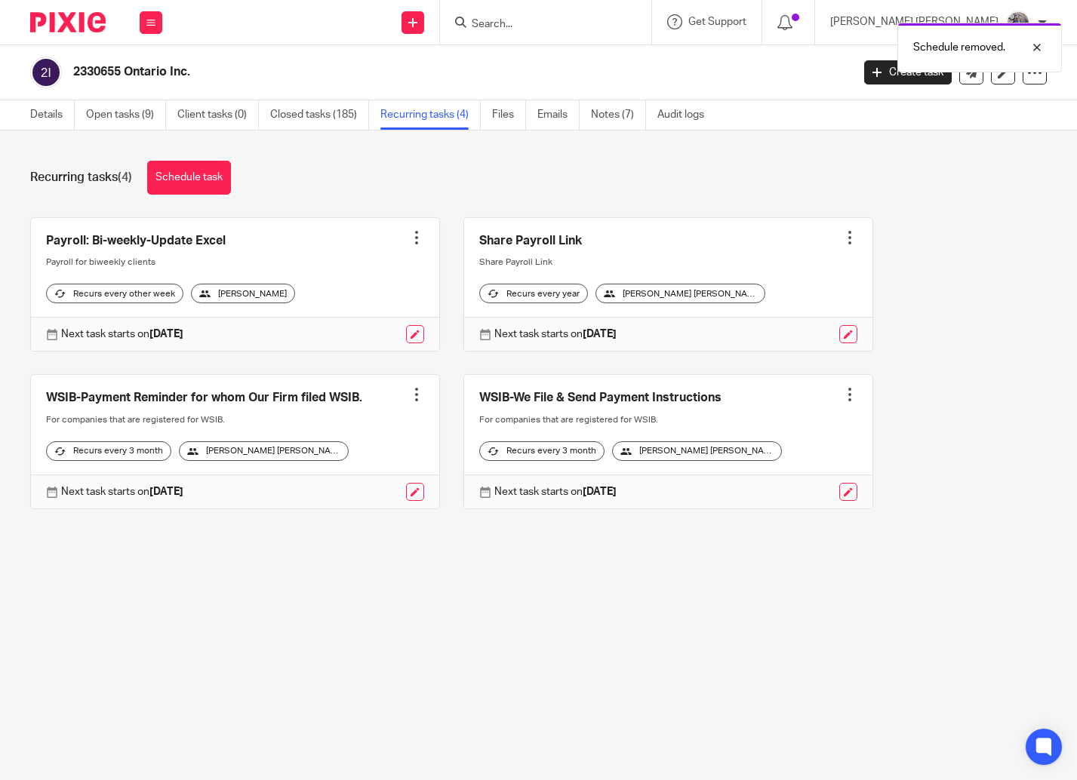 This screenshot has width=1077, height=780. I want to click on a: Details, so click(52, 115).